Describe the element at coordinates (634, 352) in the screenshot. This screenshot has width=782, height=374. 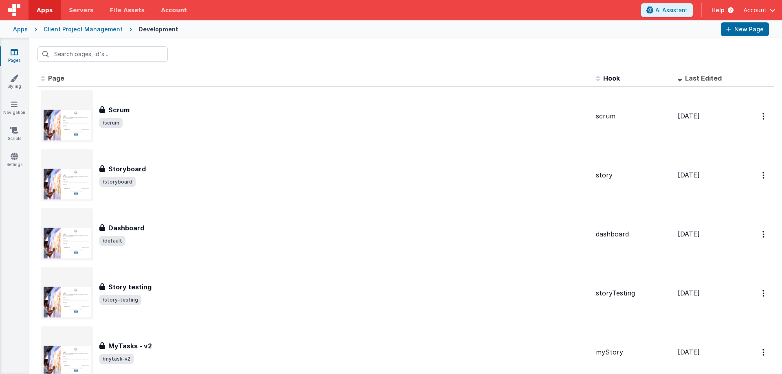
I see `div: myStory` at that location.